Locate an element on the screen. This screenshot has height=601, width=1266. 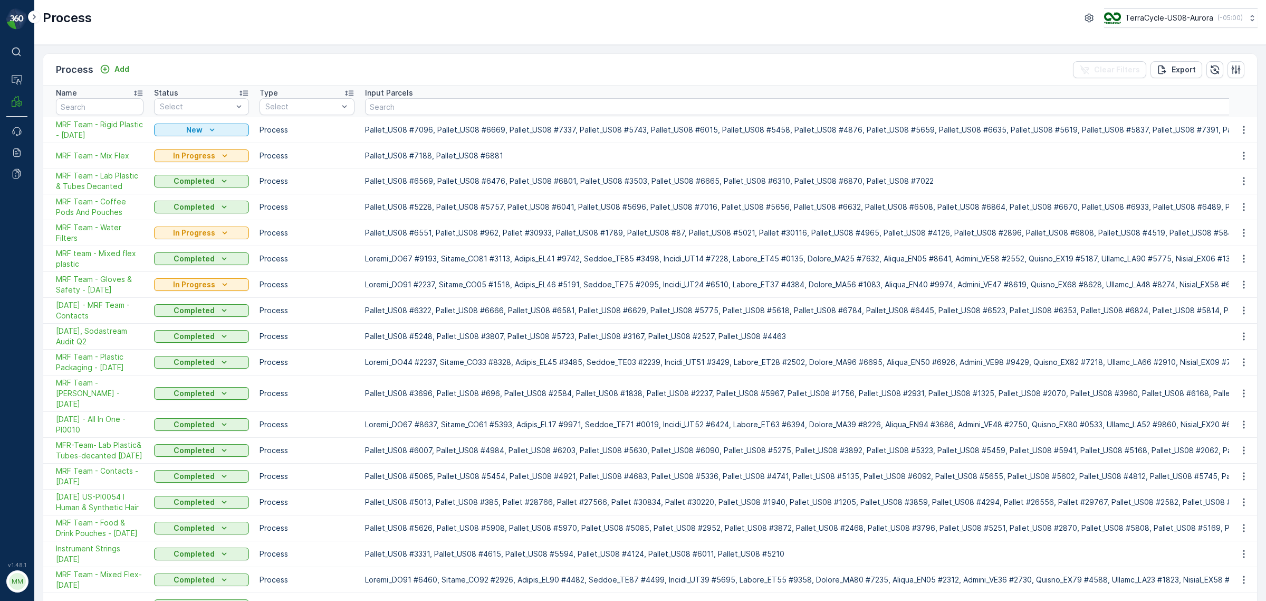
button: New is located at coordinates (202, 130).